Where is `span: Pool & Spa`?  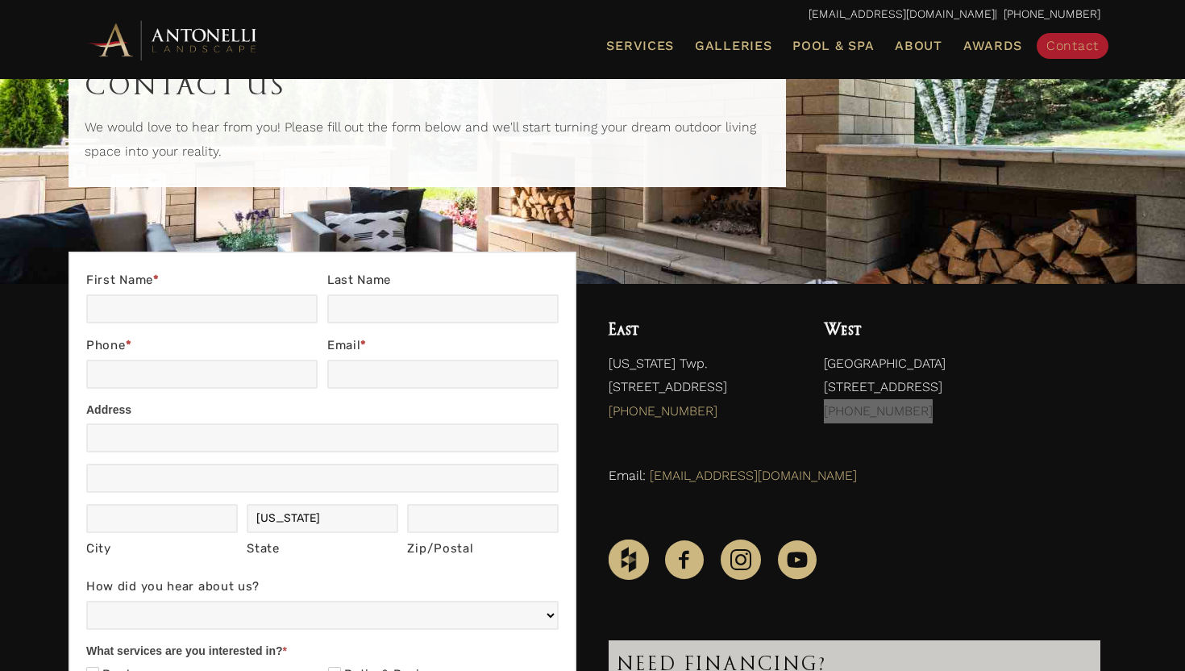 span: Pool & Spa is located at coordinates (833, 45).